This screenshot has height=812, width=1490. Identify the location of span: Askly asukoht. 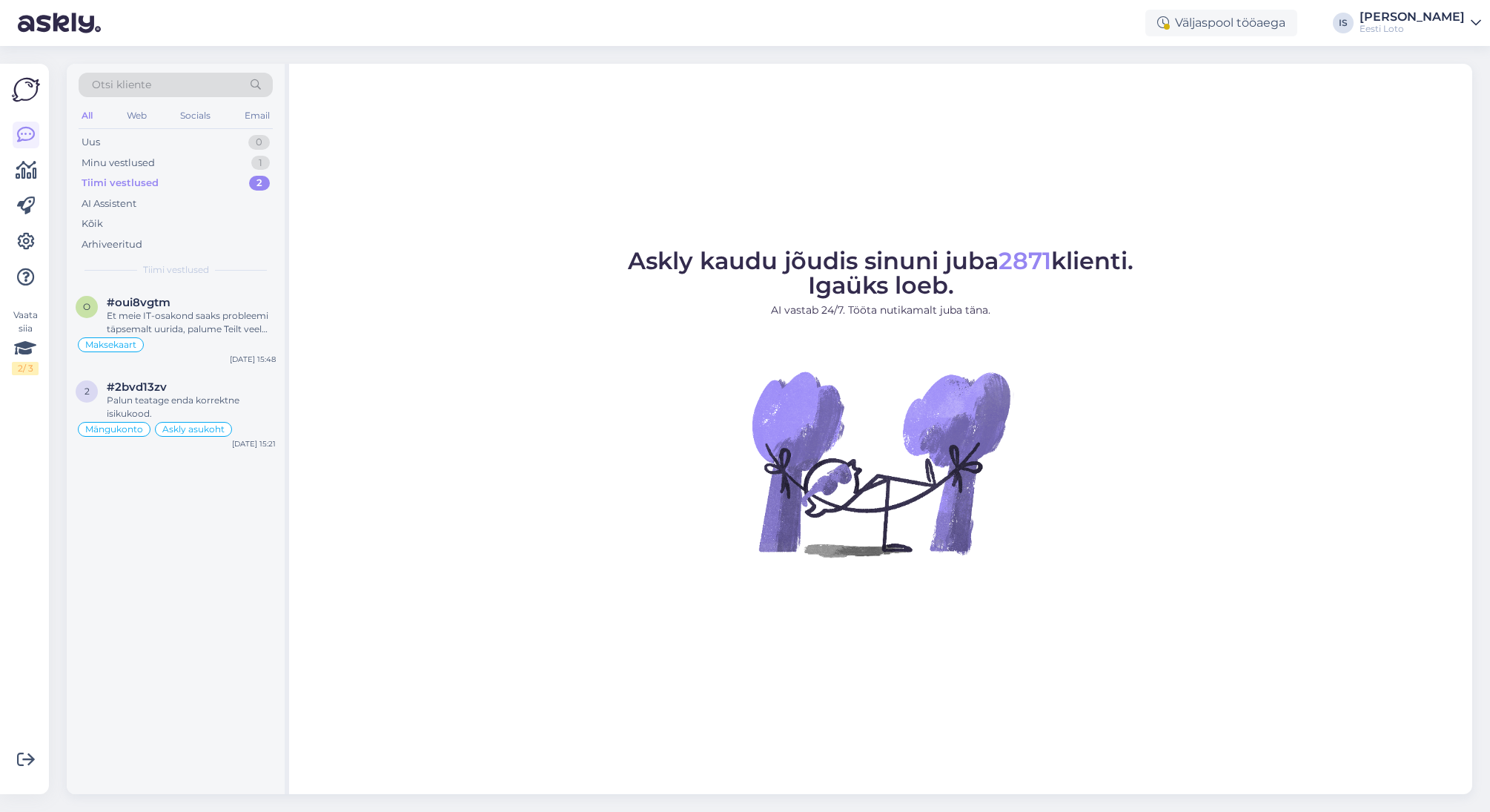
(193, 429).